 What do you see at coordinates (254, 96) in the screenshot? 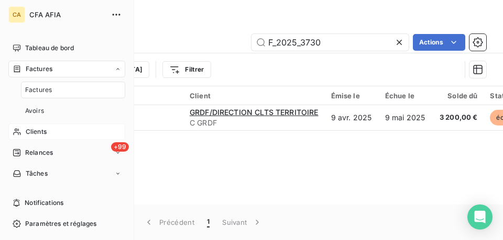
I see `div: Client` at bounding box center [254, 96].